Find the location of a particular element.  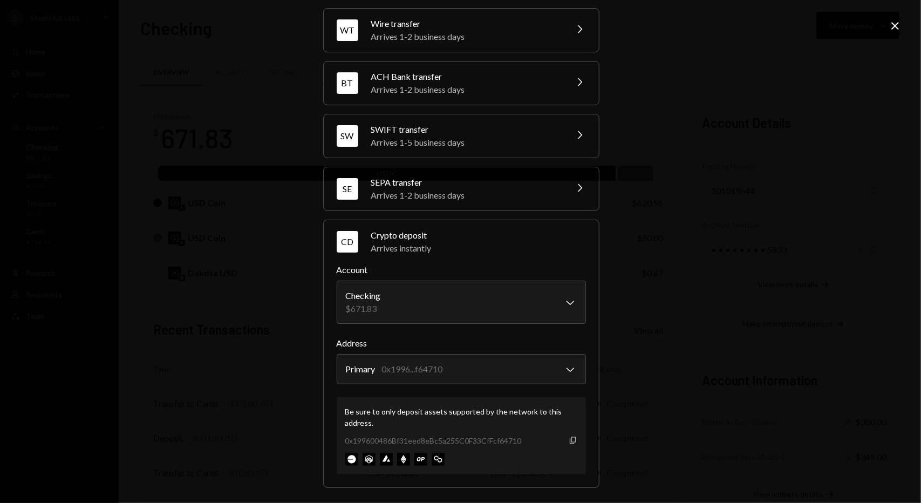

div: BT is located at coordinates (348, 83).